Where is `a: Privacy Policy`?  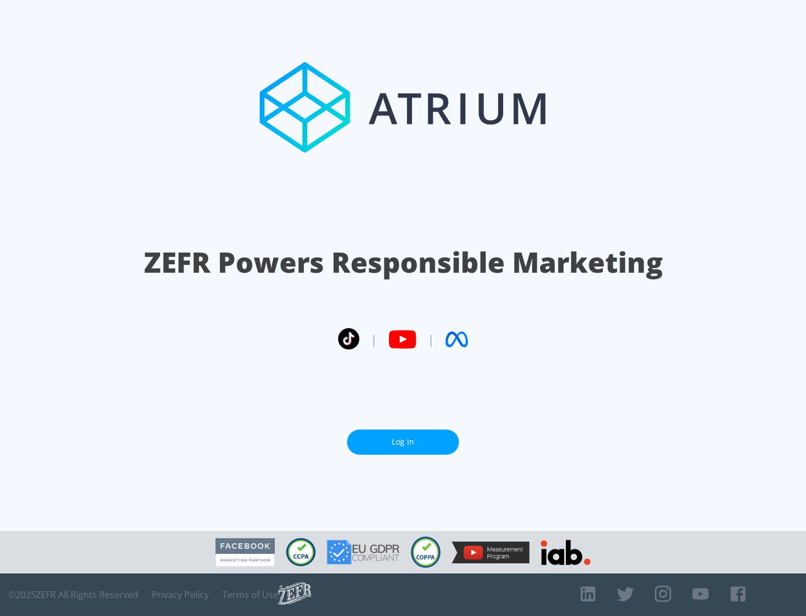
a: Privacy Policy is located at coordinates (180, 594).